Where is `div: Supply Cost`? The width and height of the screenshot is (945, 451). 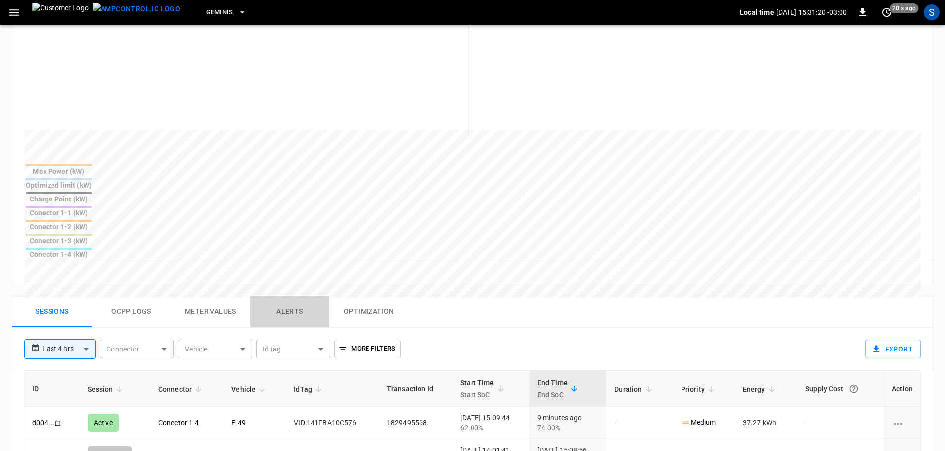 div: Supply Cost is located at coordinates (841, 389).